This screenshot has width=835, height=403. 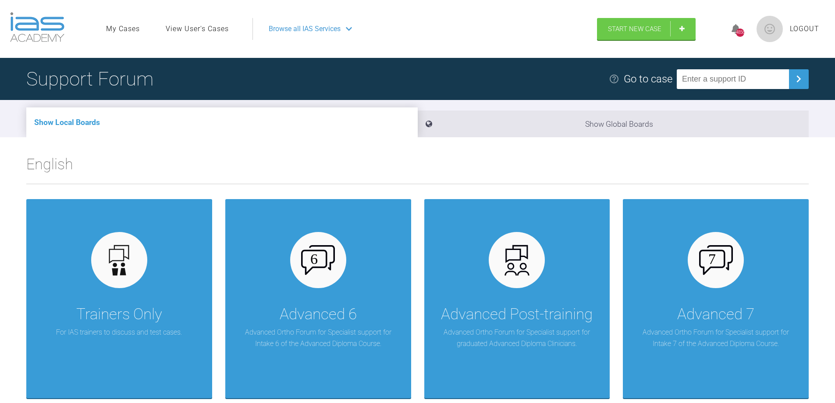 I want to click on div: 4856, so click(x=740, y=32).